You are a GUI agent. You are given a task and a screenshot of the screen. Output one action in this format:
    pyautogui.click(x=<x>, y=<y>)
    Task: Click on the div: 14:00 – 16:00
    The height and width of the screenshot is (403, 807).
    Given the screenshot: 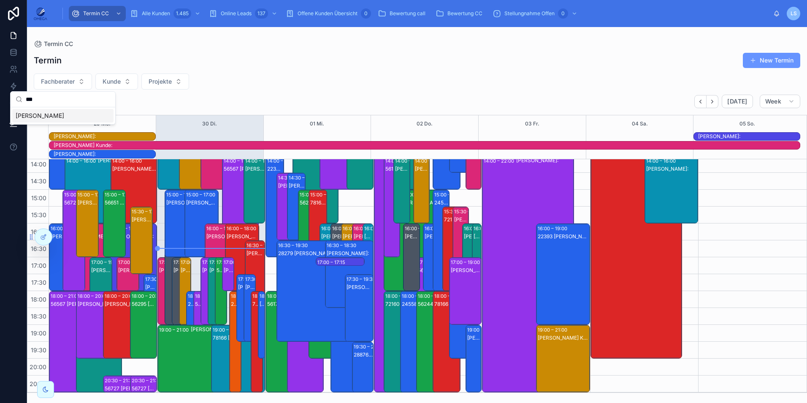 What is the action you would take?
    pyautogui.click(x=82, y=161)
    